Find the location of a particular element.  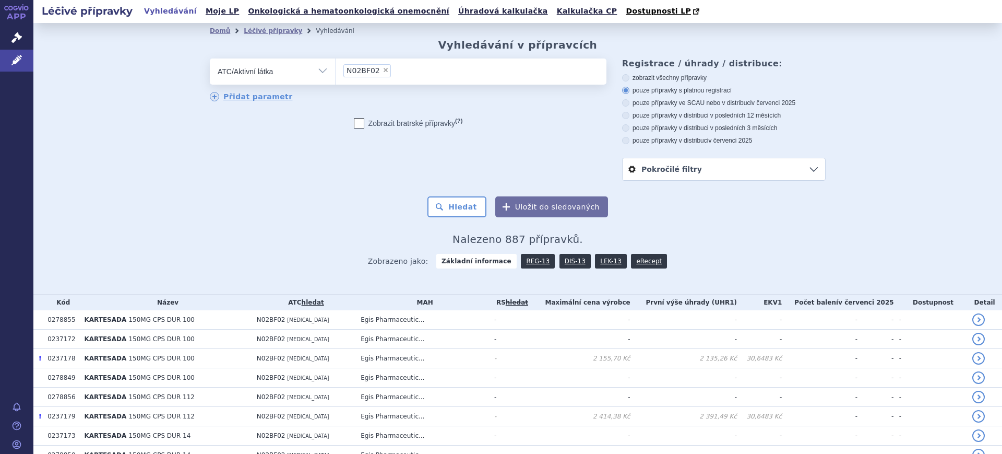

th: MAH is located at coordinates (422, 302).